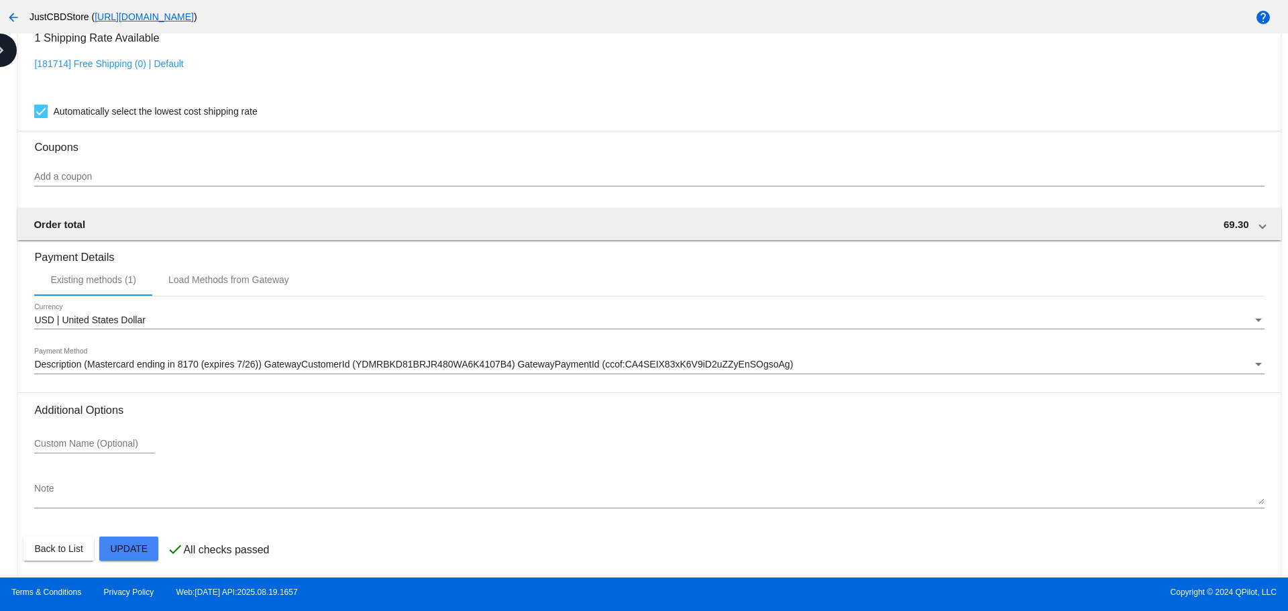 Image resolution: width=1288 pixels, height=611 pixels. Describe the element at coordinates (129, 549) in the screenshot. I see `button: Update` at that location.